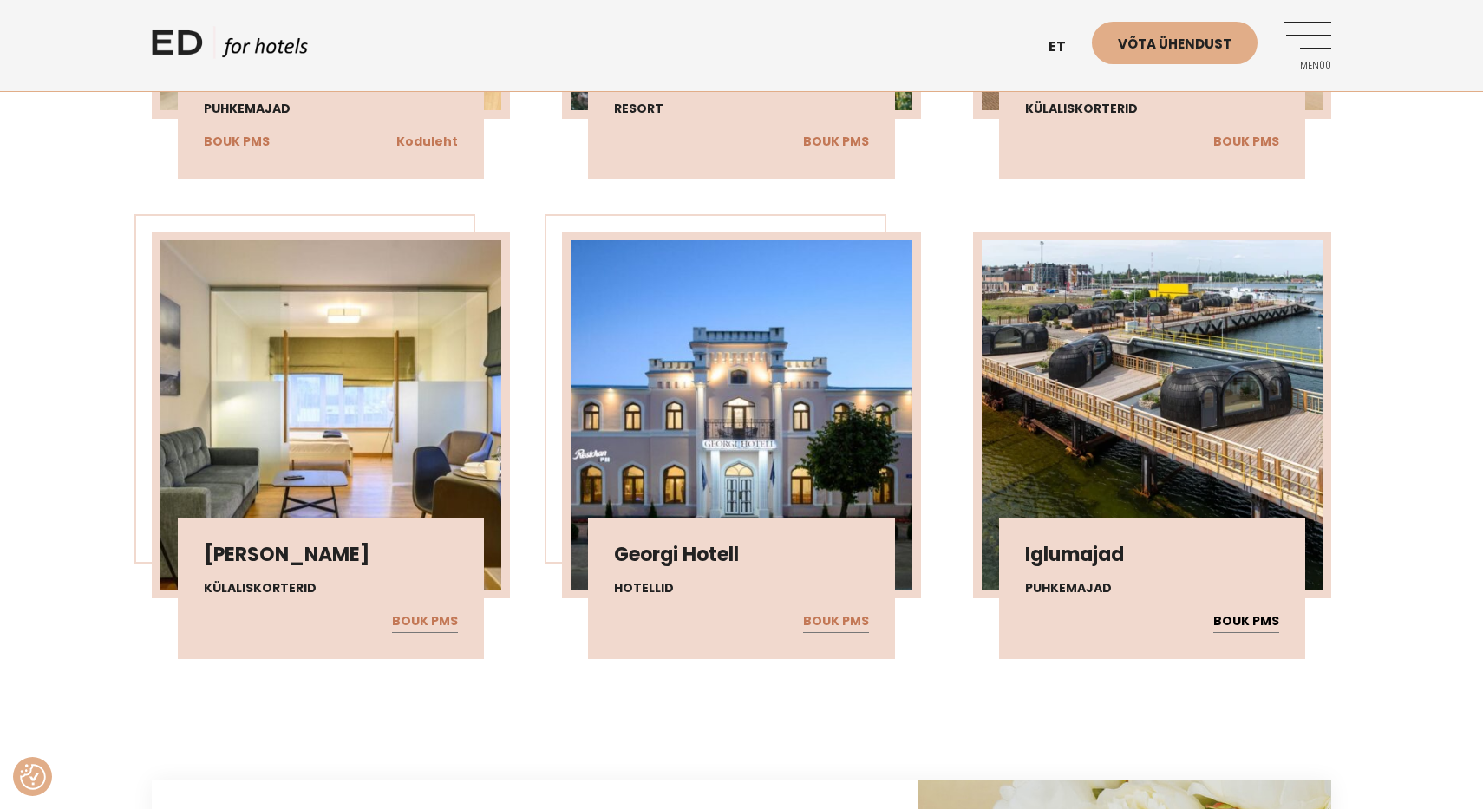 The height and width of the screenshot is (809, 1483). What do you see at coordinates (330, 414) in the screenshot?
I see `img: Sobra_kinnisvara-450x450.jpeg` at bounding box center [330, 414].